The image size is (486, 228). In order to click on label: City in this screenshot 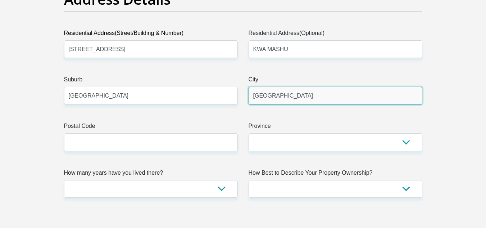, I will do `click(335, 81)`.